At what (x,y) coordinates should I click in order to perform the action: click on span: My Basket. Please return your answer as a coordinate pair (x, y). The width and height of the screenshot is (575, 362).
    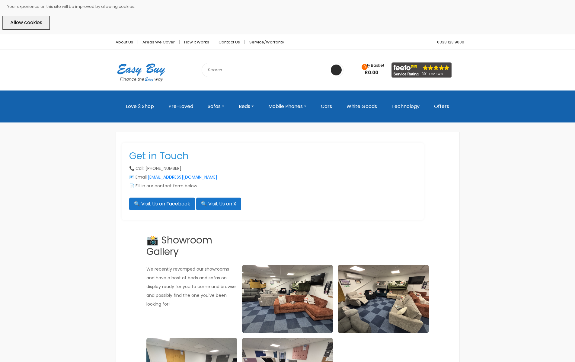
    Looking at the image, I should click on (374, 65).